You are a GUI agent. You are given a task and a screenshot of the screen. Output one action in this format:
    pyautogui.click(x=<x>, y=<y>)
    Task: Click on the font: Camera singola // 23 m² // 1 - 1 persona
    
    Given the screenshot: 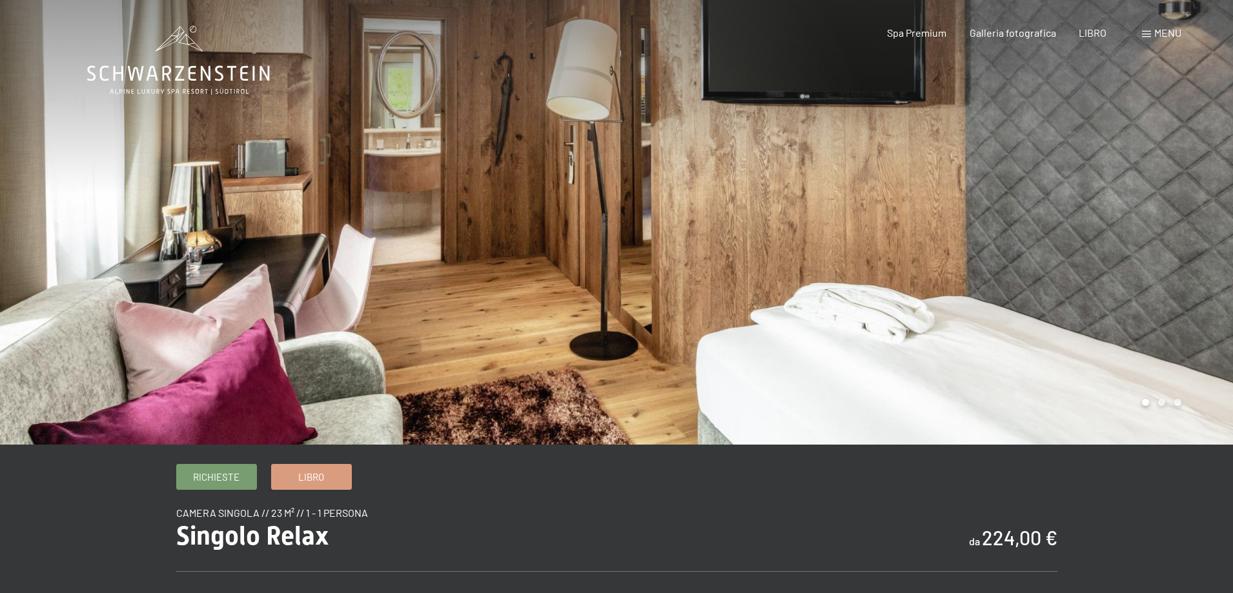 What is the action you would take?
    pyautogui.click(x=272, y=512)
    